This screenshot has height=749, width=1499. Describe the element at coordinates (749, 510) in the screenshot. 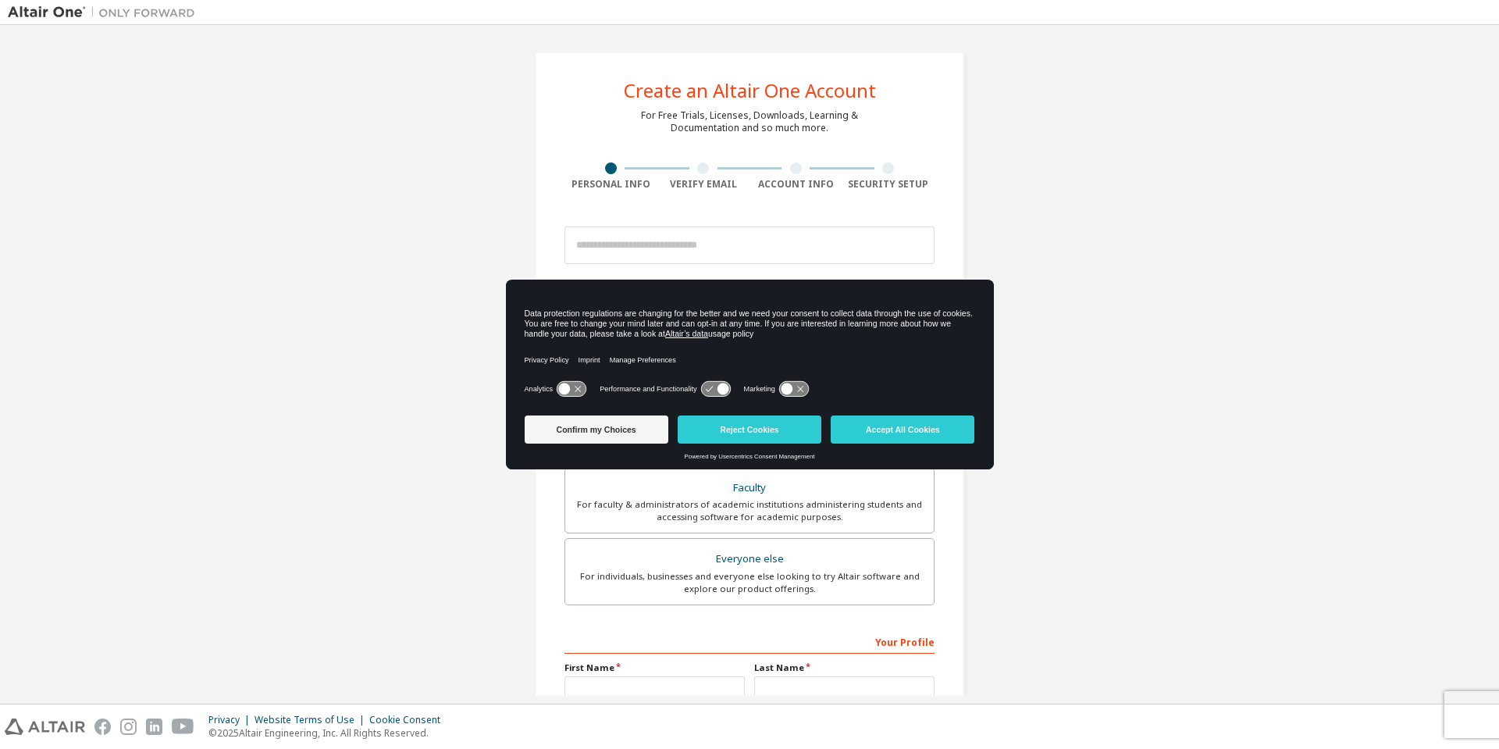

I see `div: For faculty & administrators of academic institutions administering students and accessing softwa...` at that location.